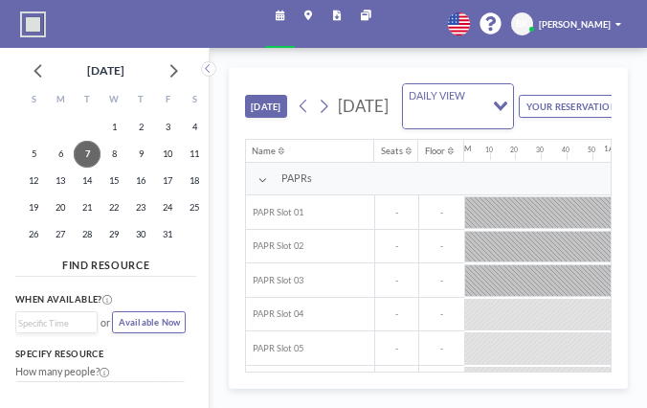  What do you see at coordinates (141, 234) in the screenshot?
I see `span: Thursday, October 30, 2025` at bounding box center [141, 234].